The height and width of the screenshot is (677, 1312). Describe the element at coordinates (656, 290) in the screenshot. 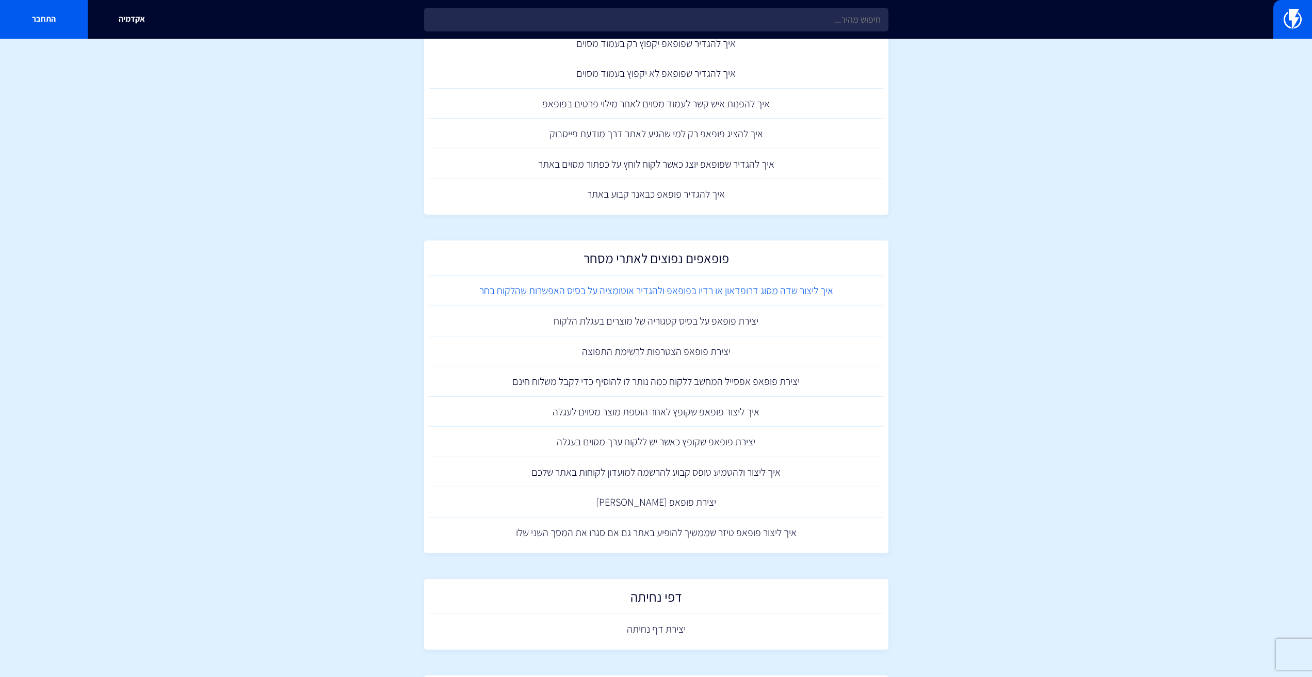

I see `a: איך ליצור שדה מסוג דרופדאון או רדיו בפופאפ ולהגדיר אוטומציה על בסיס האפשרות שהלקוח בחר` at that location.